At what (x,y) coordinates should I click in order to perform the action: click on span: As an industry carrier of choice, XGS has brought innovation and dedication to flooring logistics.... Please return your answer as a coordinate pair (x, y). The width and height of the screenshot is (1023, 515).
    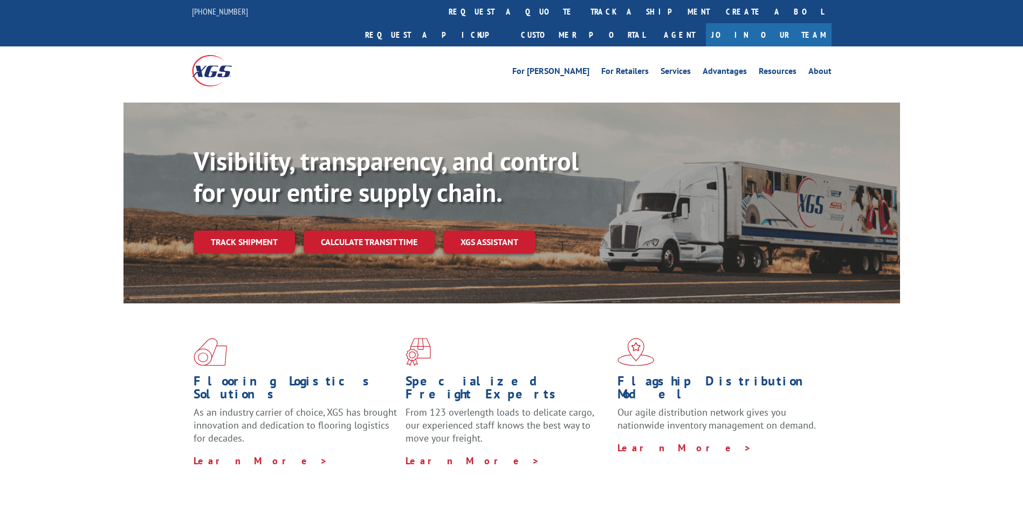
    Looking at the image, I should click on (295, 424).